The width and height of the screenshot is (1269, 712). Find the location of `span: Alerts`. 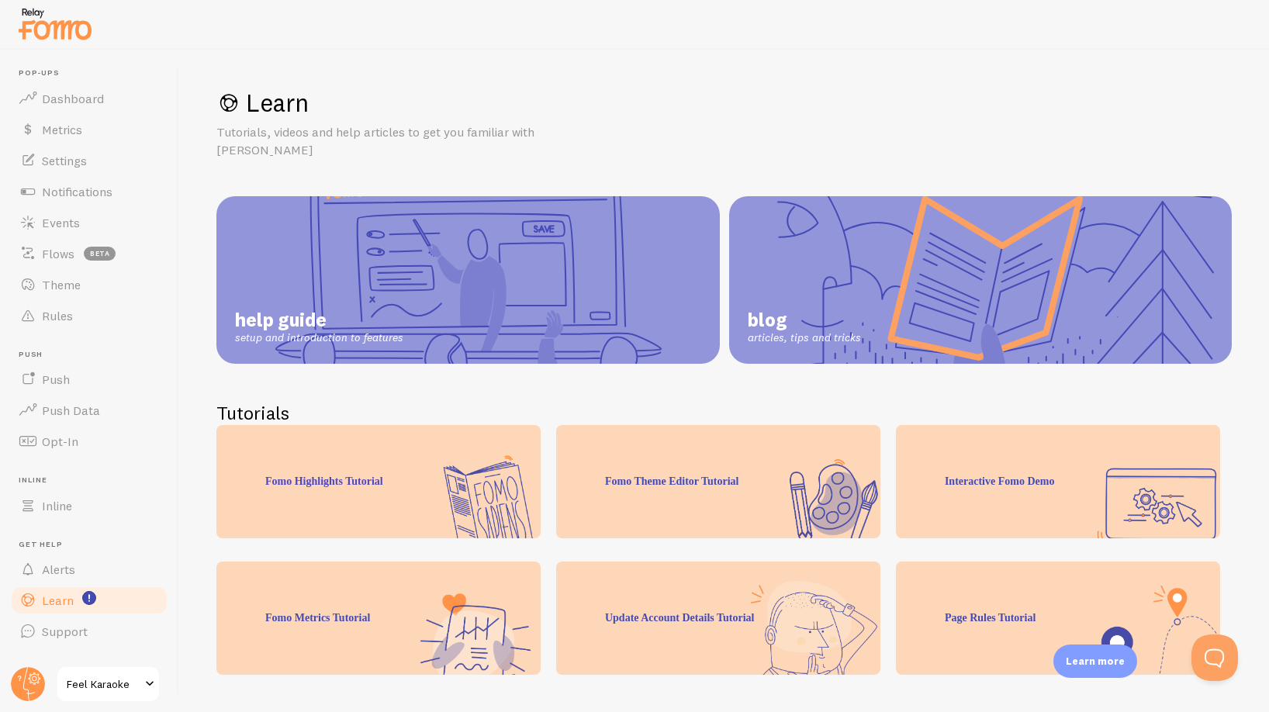

span: Alerts is located at coordinates (58, 569).